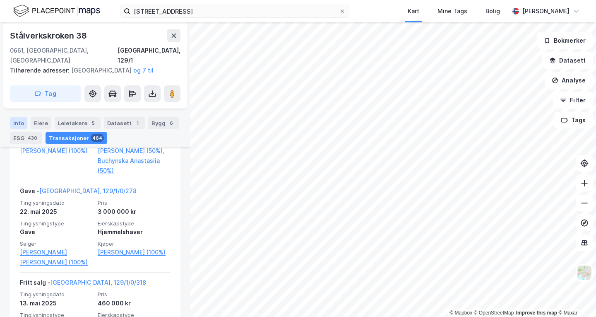 The image size is (596, 317). I want to click on div: Info, so click(19, 123).